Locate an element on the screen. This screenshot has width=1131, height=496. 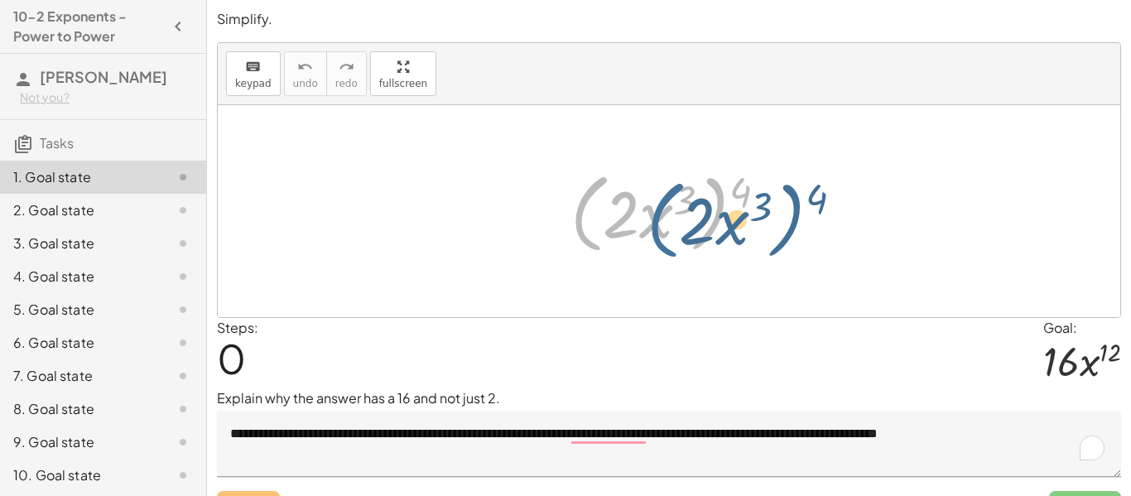
div: 9. Goal state is located at coordinates (80, 442).